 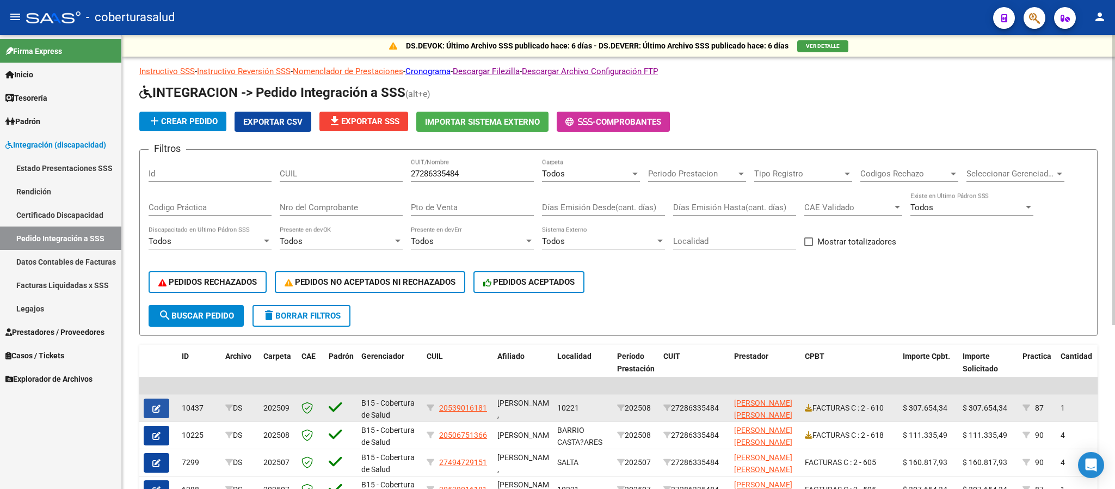 What do you see at coordinates (185, 356) in the screenshot?
I see `span: ID` at bounding box center [185, 356].